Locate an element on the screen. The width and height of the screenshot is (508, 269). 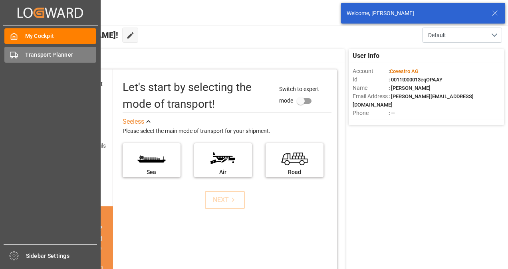
span: Account is located at coordinates (371, 71).